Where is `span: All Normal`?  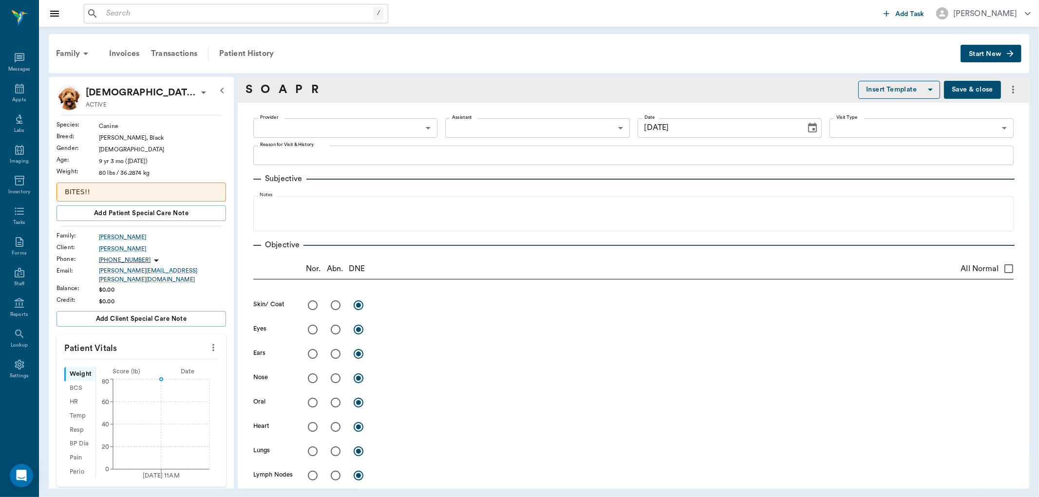 span: All Normal is located at coordinates (979, 269).